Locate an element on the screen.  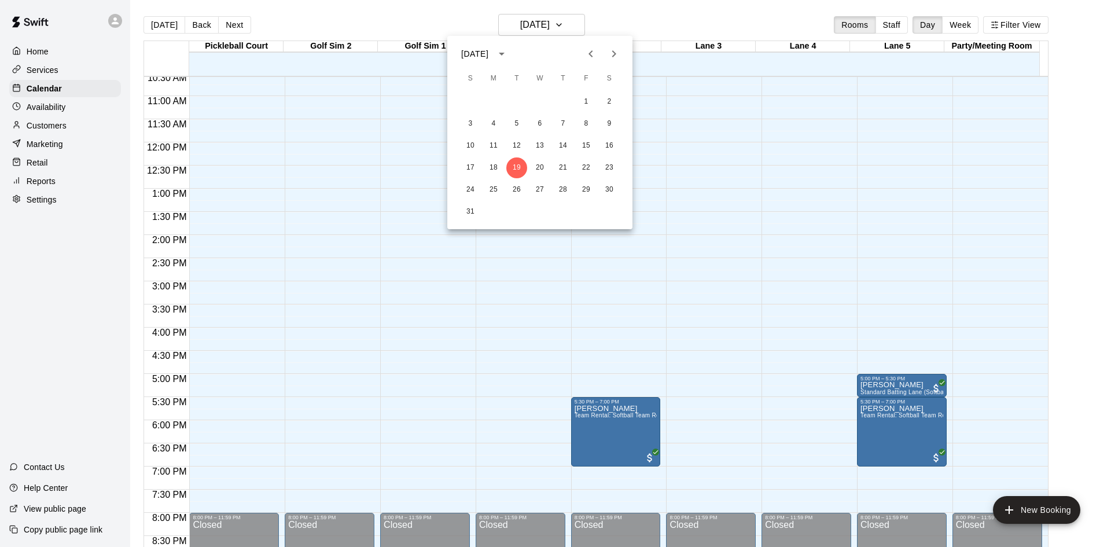
button: Previous month is located at coordinates (591, 54).